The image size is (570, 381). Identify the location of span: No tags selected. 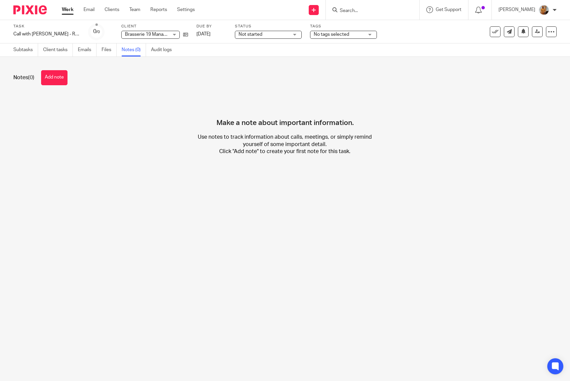
(332, 34).